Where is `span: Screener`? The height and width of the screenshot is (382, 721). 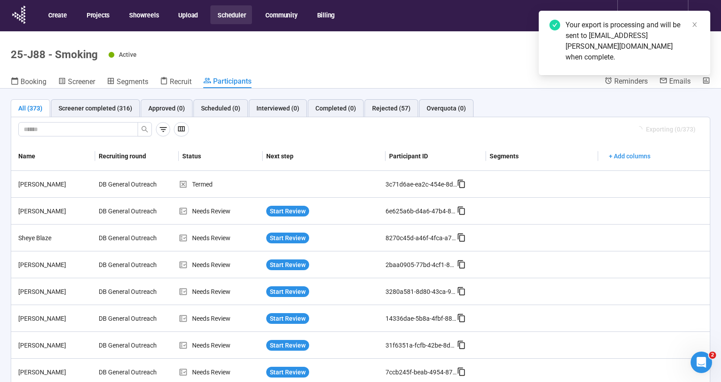
span: Screener is located at coordinates (81, 81).